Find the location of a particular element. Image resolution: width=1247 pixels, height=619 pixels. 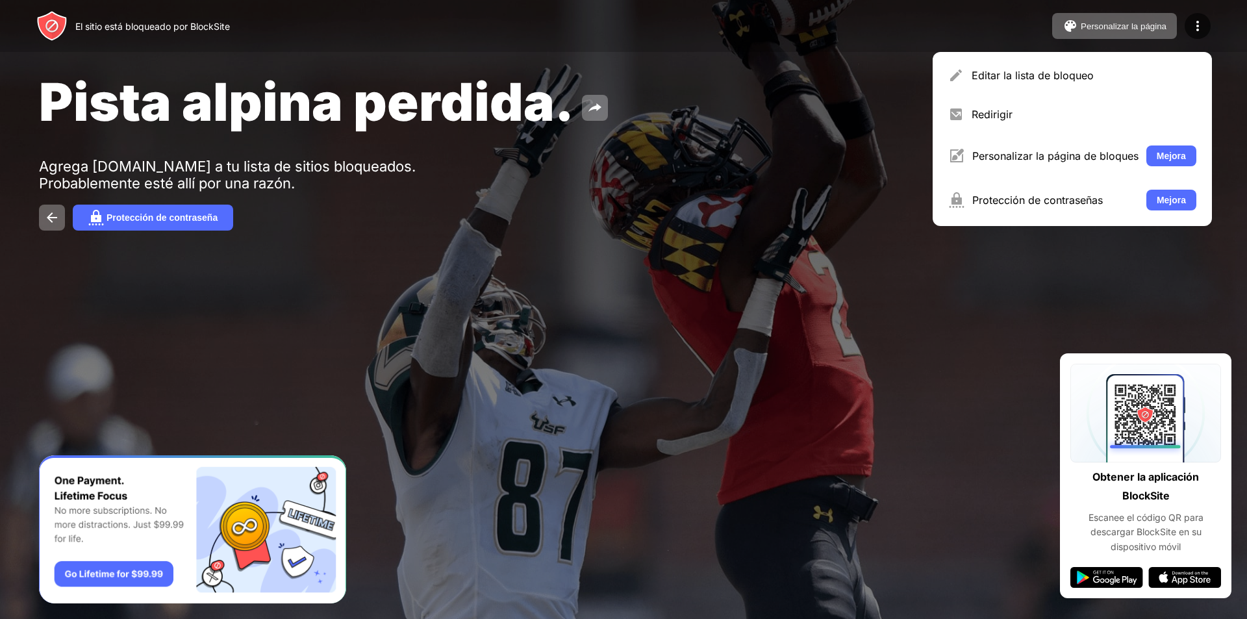

img: menu-pencil.svg is located at coordinates (956, 75).